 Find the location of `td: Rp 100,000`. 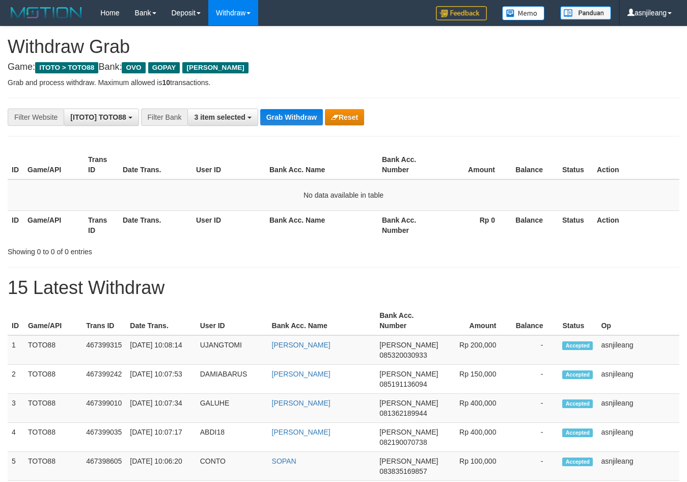

td: Rp 100,000 is located at coordinates (477, 466).